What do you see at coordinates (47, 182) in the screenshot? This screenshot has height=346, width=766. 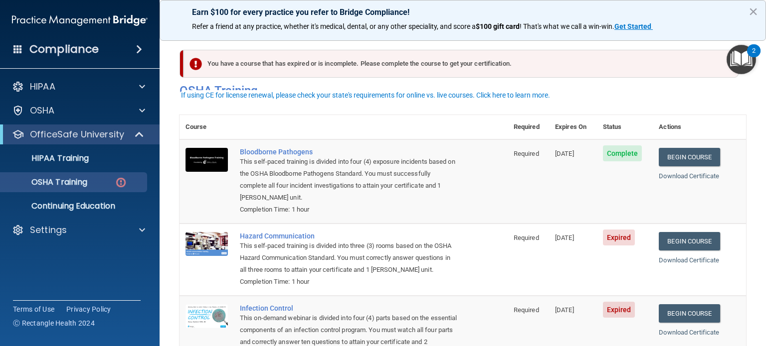 I see `p: OSHA Training` at bounding box center [47, 182].